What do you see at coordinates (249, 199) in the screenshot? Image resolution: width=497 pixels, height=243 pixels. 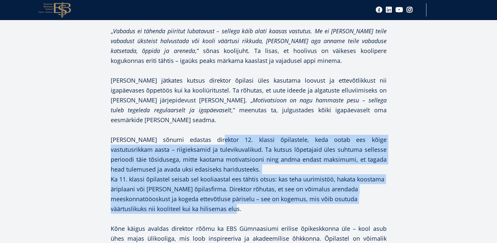 I see `p: Ka 11. klassi õpilastel seisab sel kooliaastal ees tähtis otsus: kas teha uurimistöö, hakata koos...` at bounding box center [249, 199].